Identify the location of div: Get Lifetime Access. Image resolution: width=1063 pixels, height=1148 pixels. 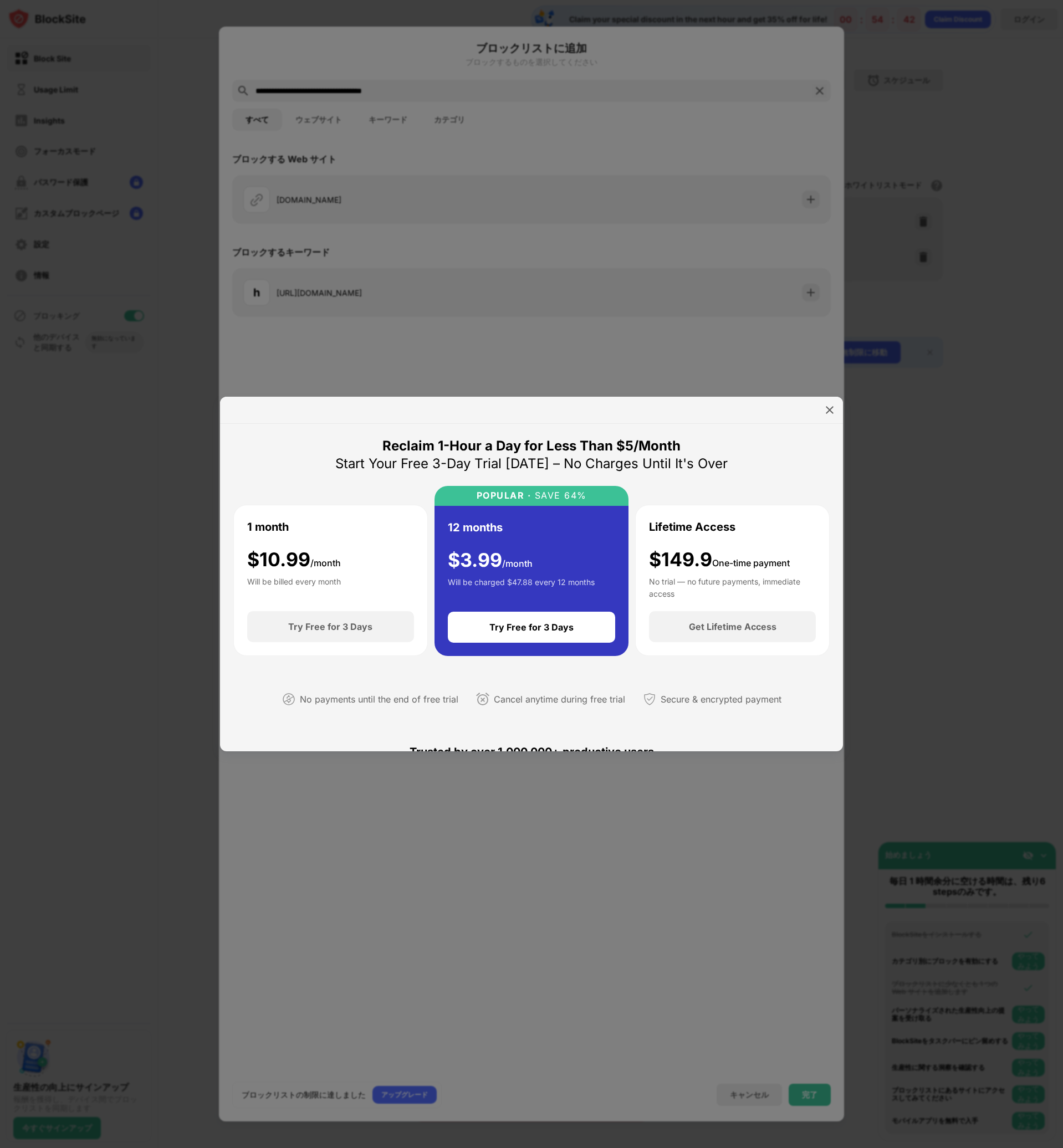
(733, 626).